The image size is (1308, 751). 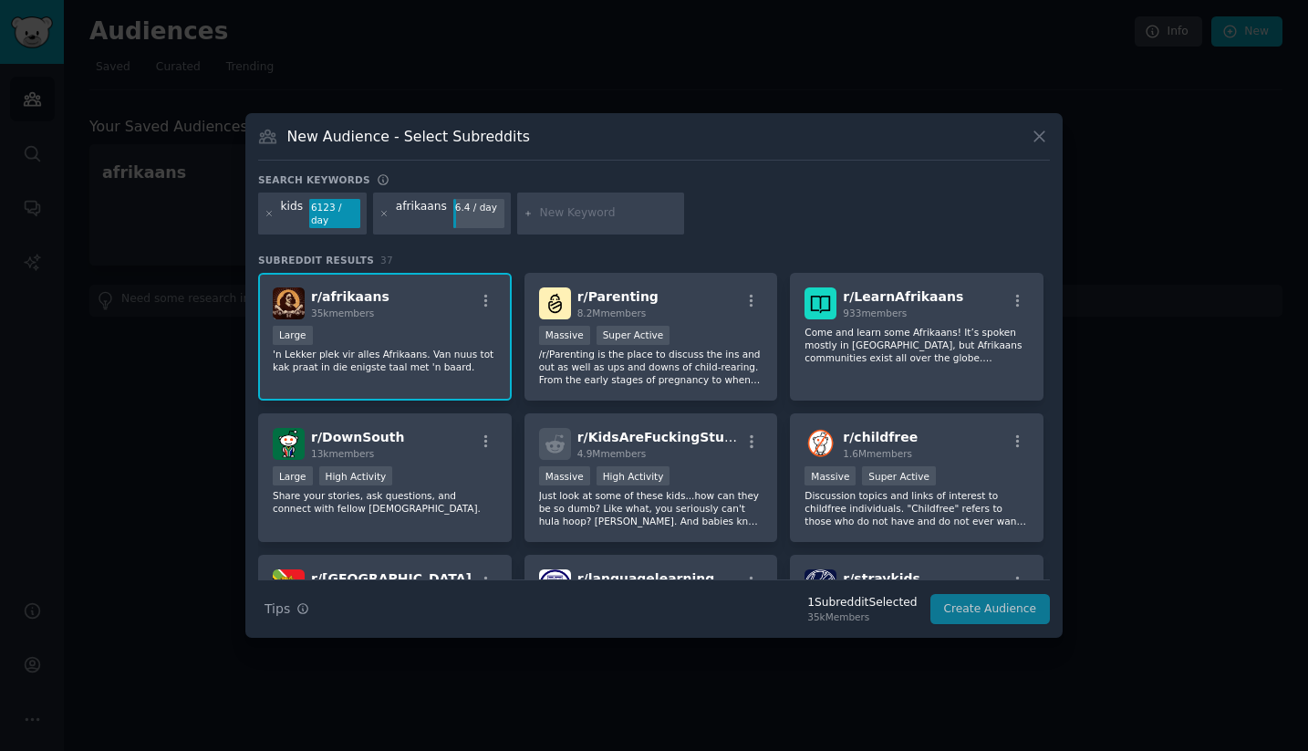 What do you see at coordinates (662, 437) in the screenshot?
I see `span: r/ KidsAreFuckingStupid` at bounding box center [662, 437].